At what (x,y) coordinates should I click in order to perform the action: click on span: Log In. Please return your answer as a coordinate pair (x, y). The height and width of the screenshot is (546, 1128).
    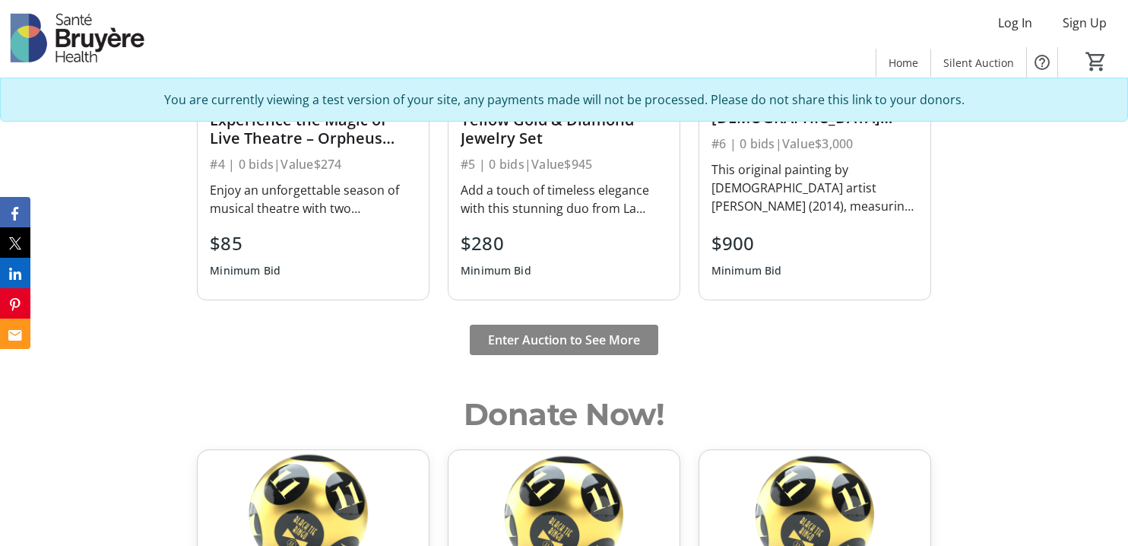
    Looking at the image, I should click on (1015, 23).